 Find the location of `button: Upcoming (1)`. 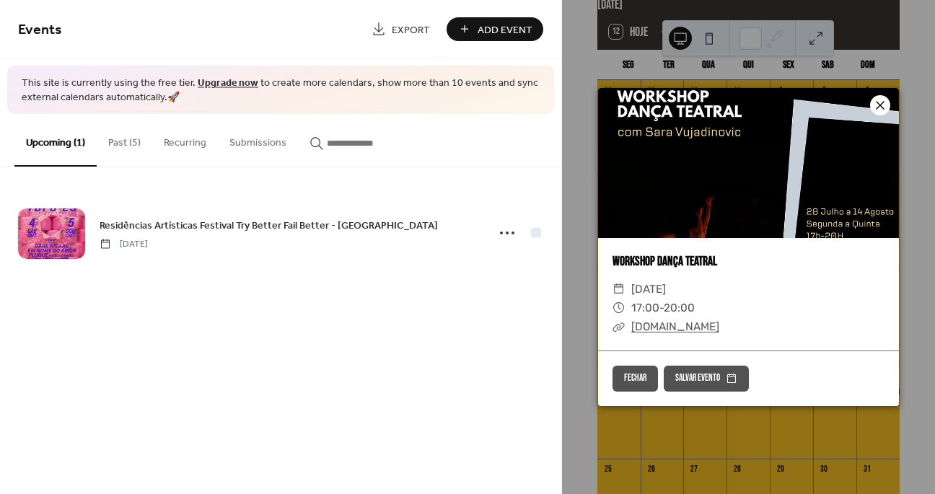

button: Upcoming (1) is located at coordinates (56, 140).